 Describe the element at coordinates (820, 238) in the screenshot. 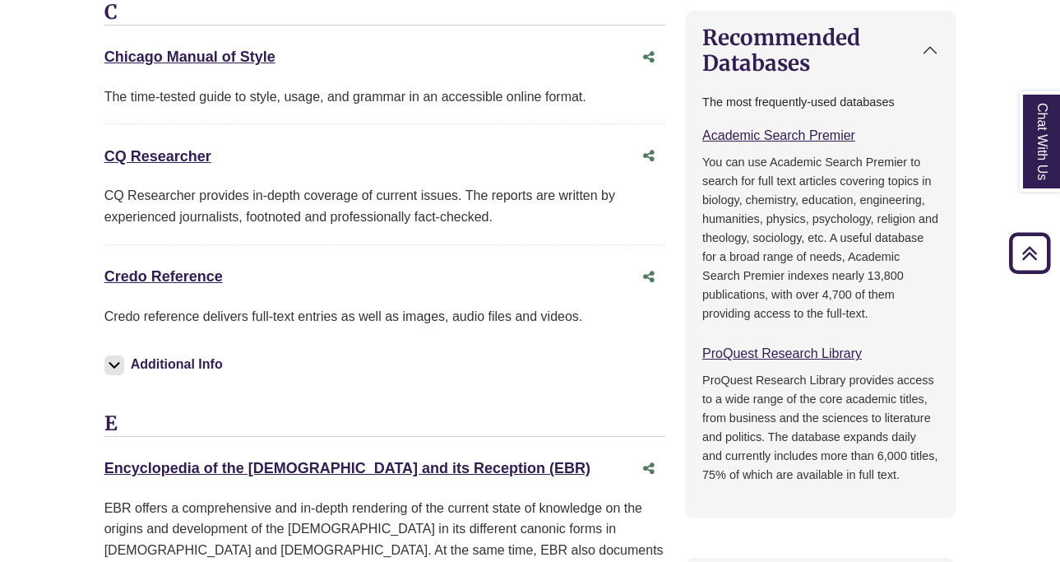

I see `p: You can use Academic Search Premier to search for full text articles covering topics in biology, ...` at that location.